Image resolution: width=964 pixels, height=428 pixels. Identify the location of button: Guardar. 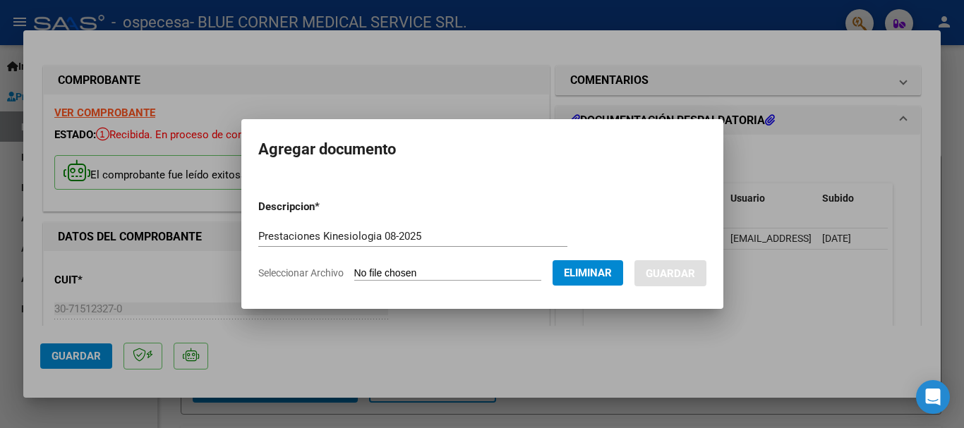
(670, 273).